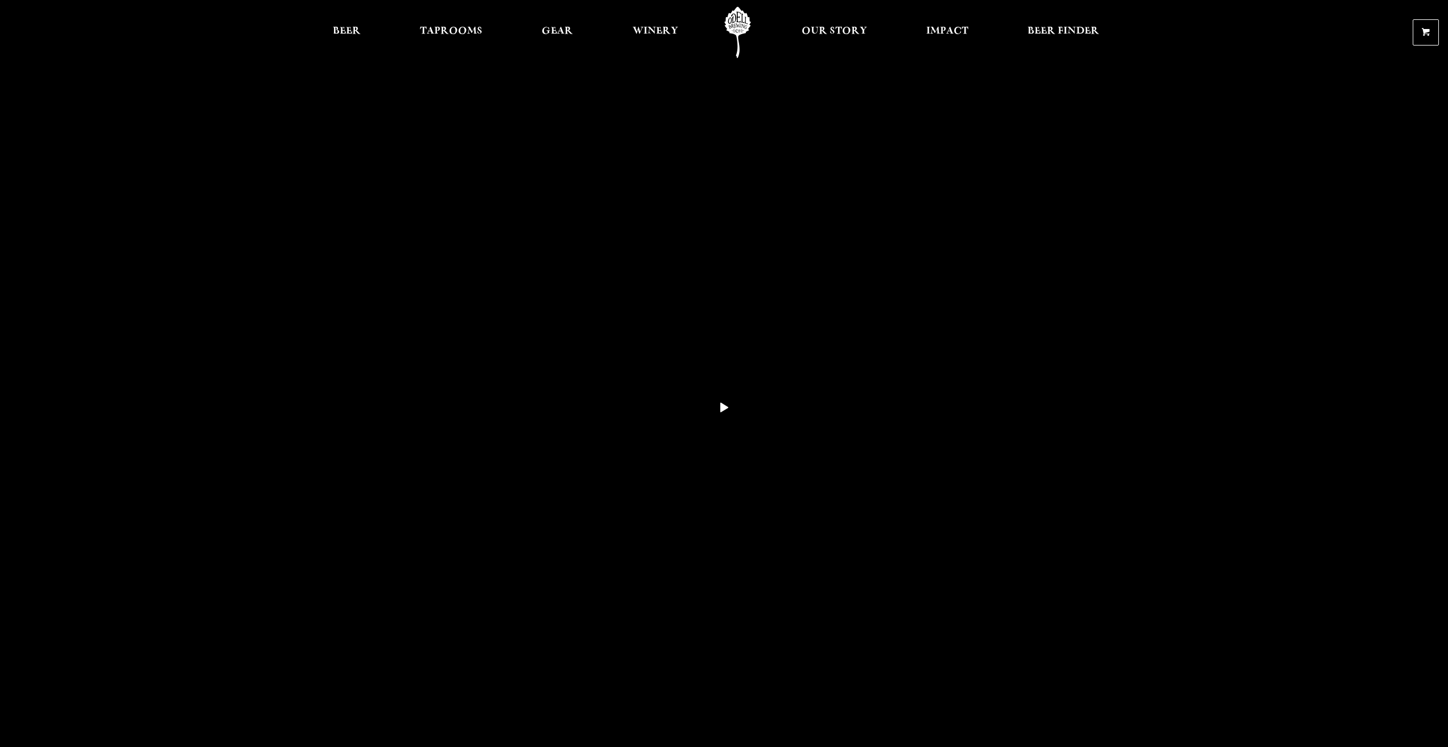 The width and height of the screenshot is (1448, 747). Describe the element at coordinates (557, 31) in the screenshot. I see `span: Gear` at that location.